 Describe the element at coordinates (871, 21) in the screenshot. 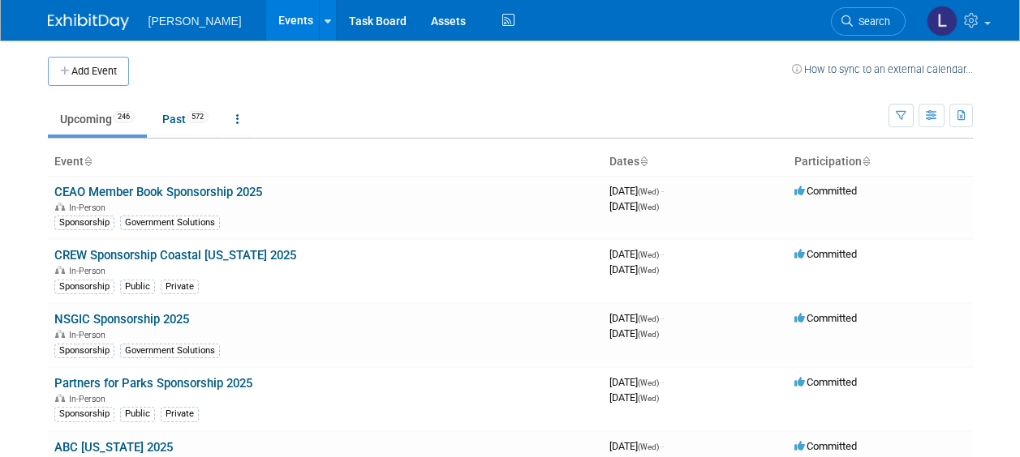

I see `span: Search` at that location.